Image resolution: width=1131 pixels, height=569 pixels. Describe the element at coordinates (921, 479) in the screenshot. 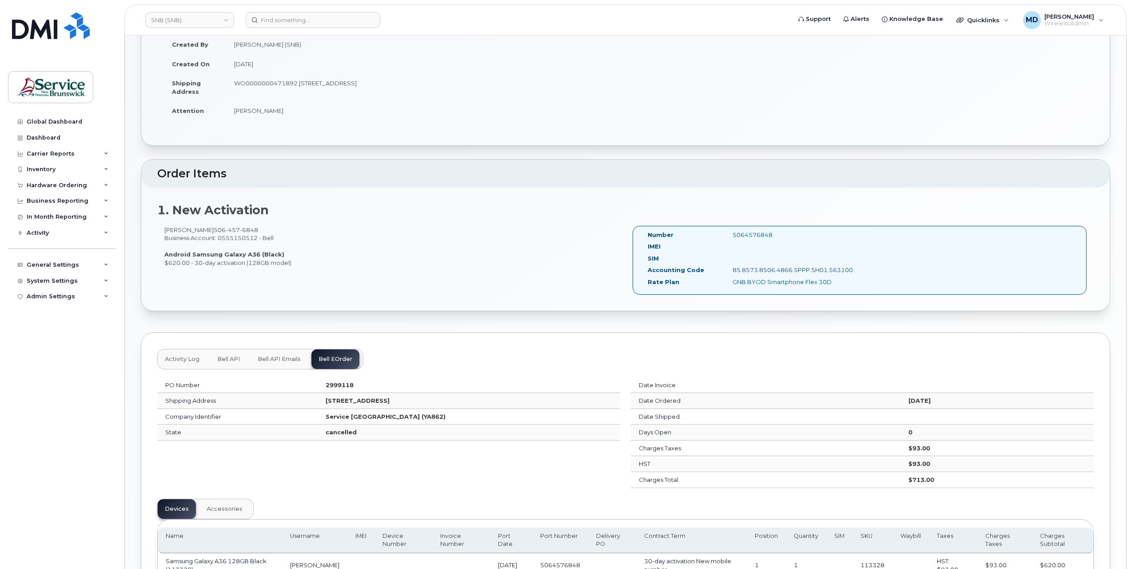

I see `strong: $713.00` at that location.